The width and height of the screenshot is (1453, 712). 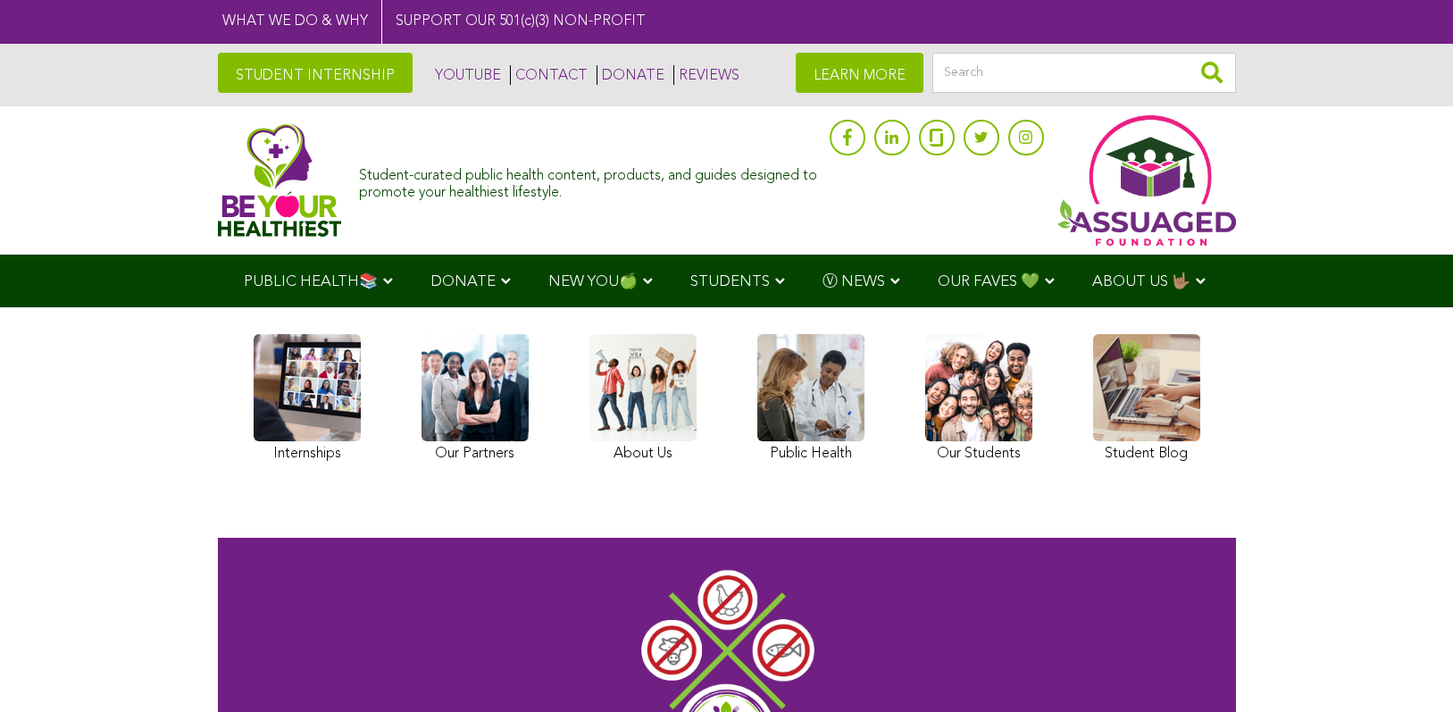 What do you see at coordinates (706, 75) in the screenshot?
I see `a: REVIEWS` at bounding box center [706, 75].